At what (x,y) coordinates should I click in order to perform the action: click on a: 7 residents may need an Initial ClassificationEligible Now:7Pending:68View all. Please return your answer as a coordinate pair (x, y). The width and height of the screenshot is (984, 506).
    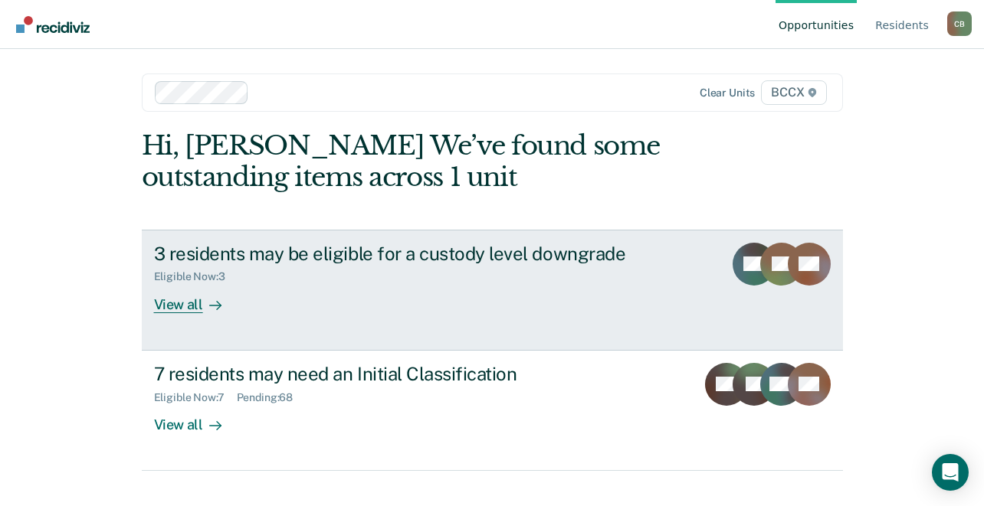
    Looking at the image, I should click on (492, 411).